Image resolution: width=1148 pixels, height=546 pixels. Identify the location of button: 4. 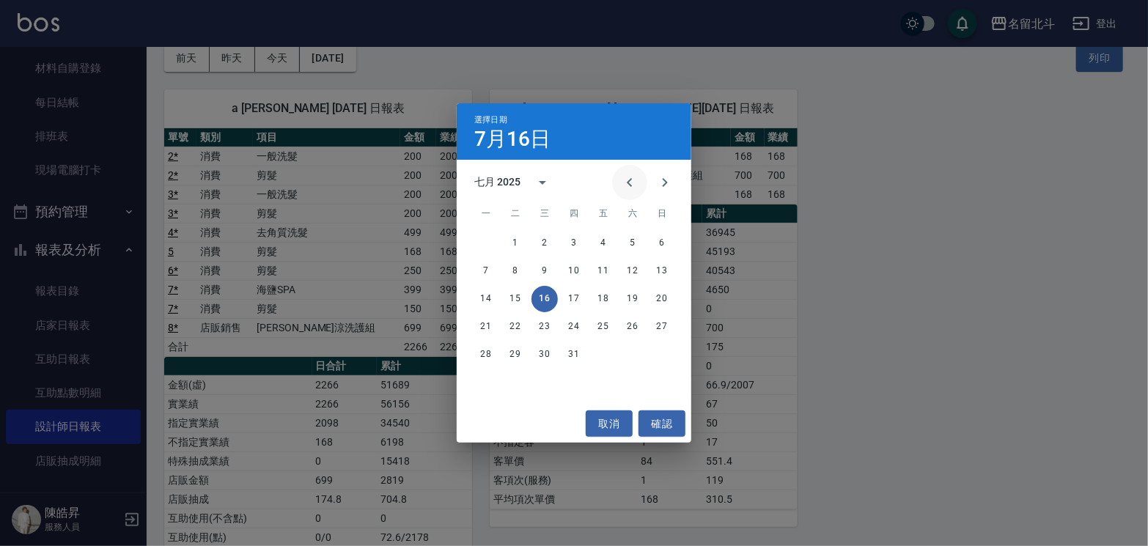
(603, 243).